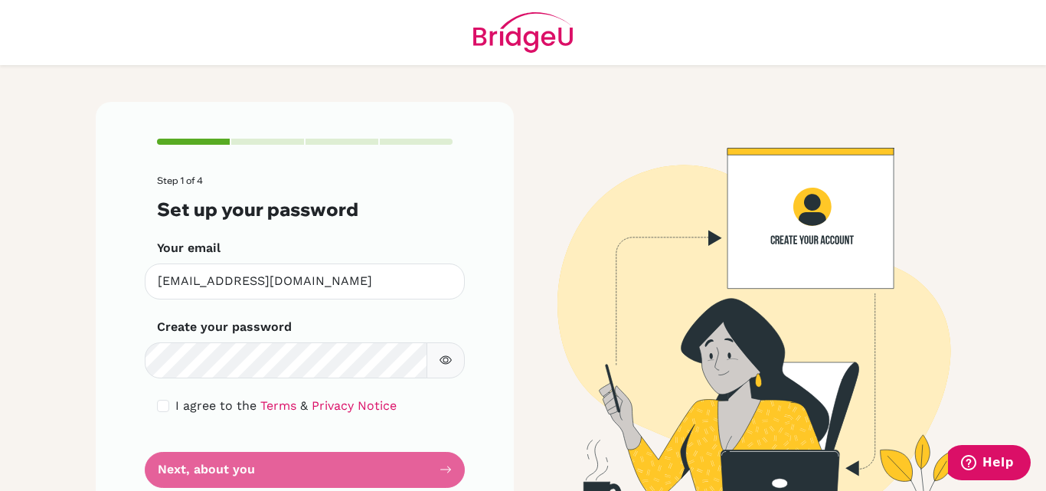 The height and width of the screenshot is (491, 1046). I want to click on span: Step 1 of 4, so click(180, 180).